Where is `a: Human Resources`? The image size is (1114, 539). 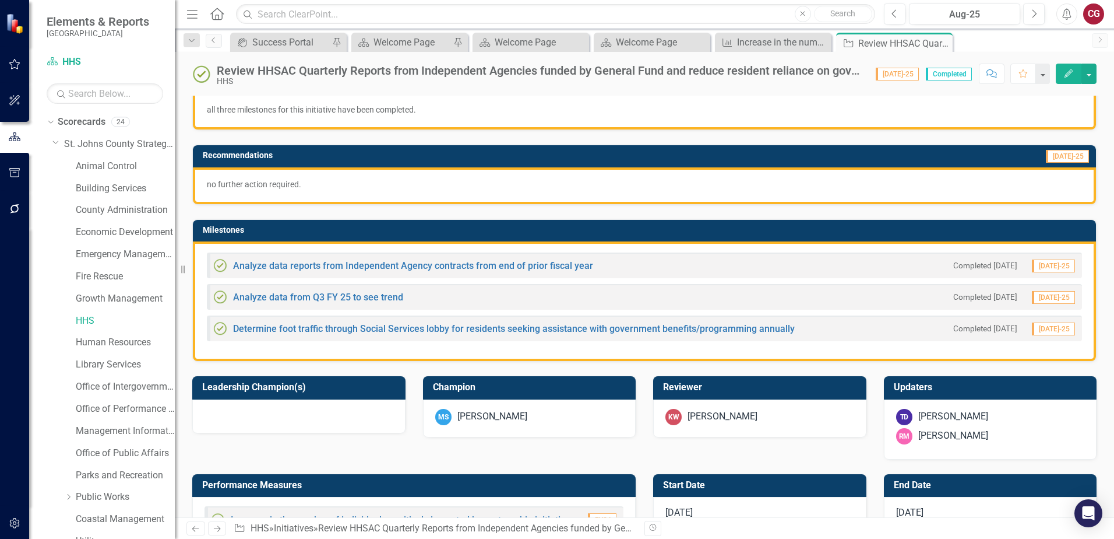 a: Human Resources is located at coordinates (125, 342).